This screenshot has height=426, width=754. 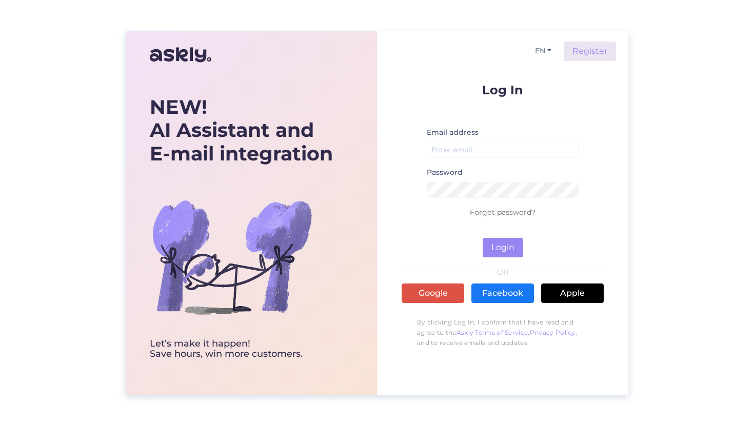 What do you see at coordinates (543, 51) in the screenshot?
I see `button: EN` at bounding box center [543, 51].